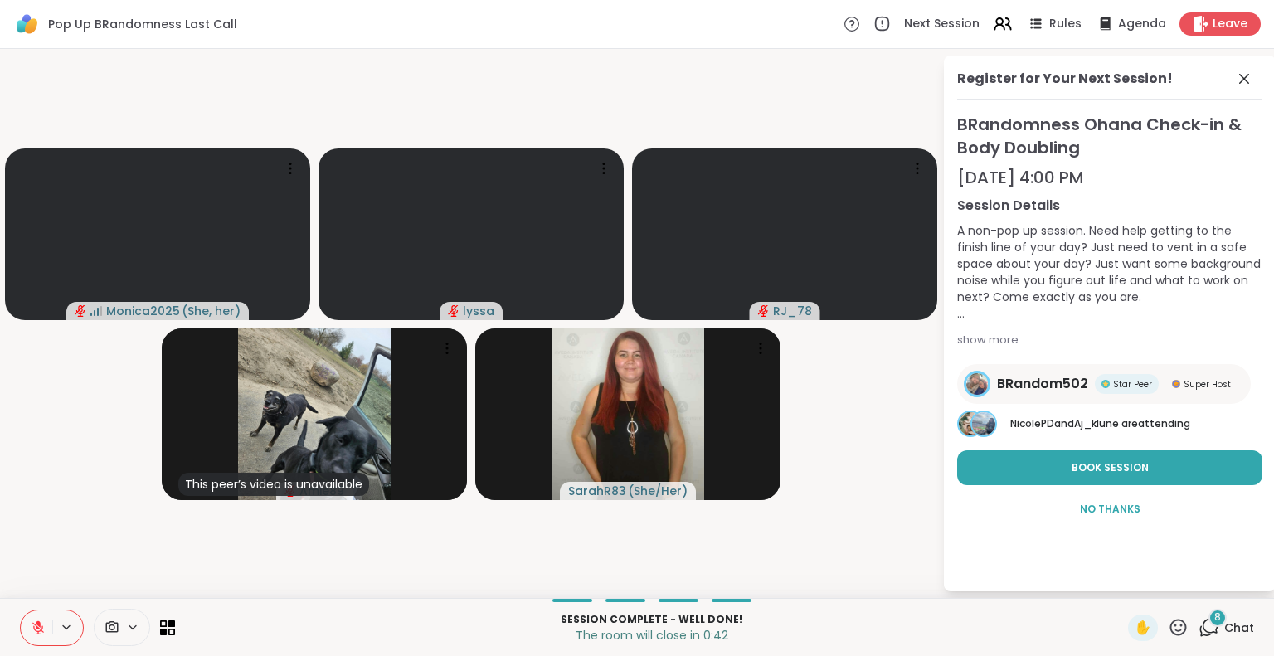 This screenshot has width=1274, height=656. Describe the element at coordinates (1065, 79) in the screenshot. I see `div: Register for Your Next Session!` at that location.